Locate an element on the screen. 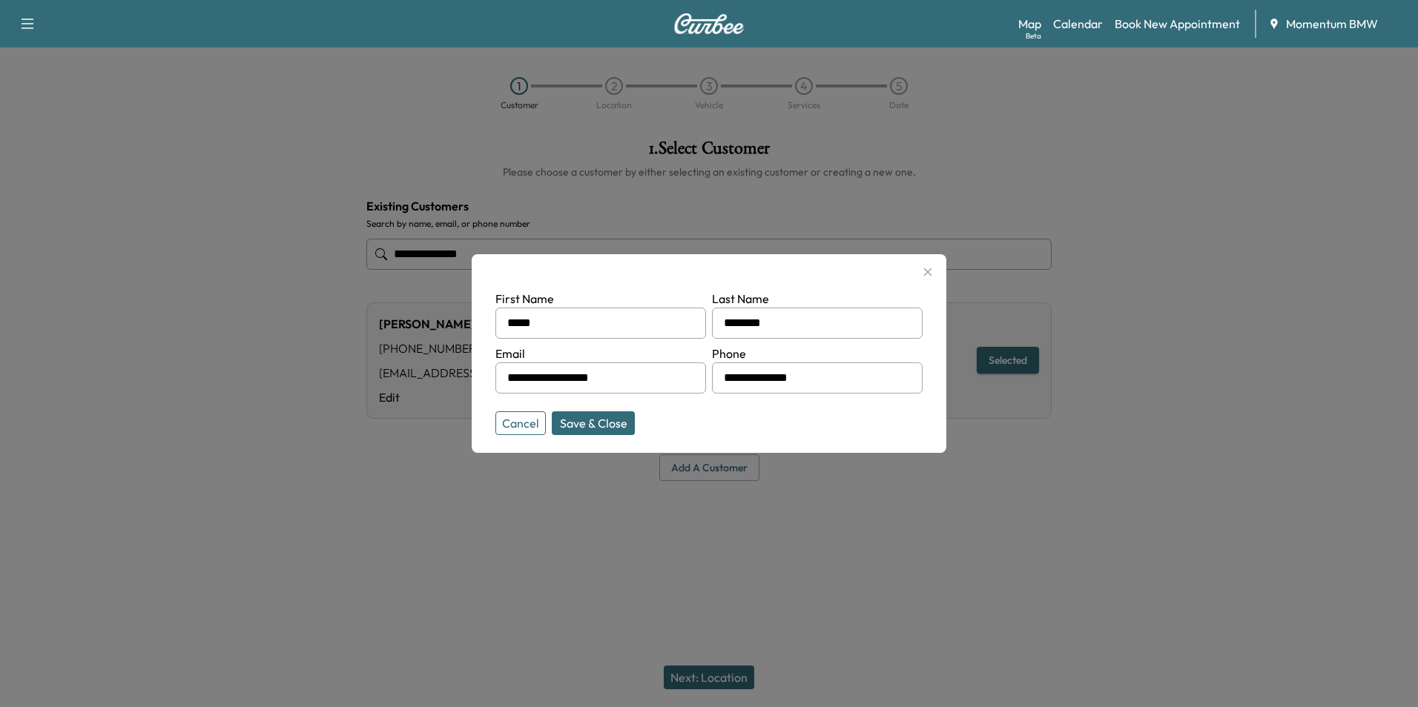  label: Phone is located at coordinates (729, 354).